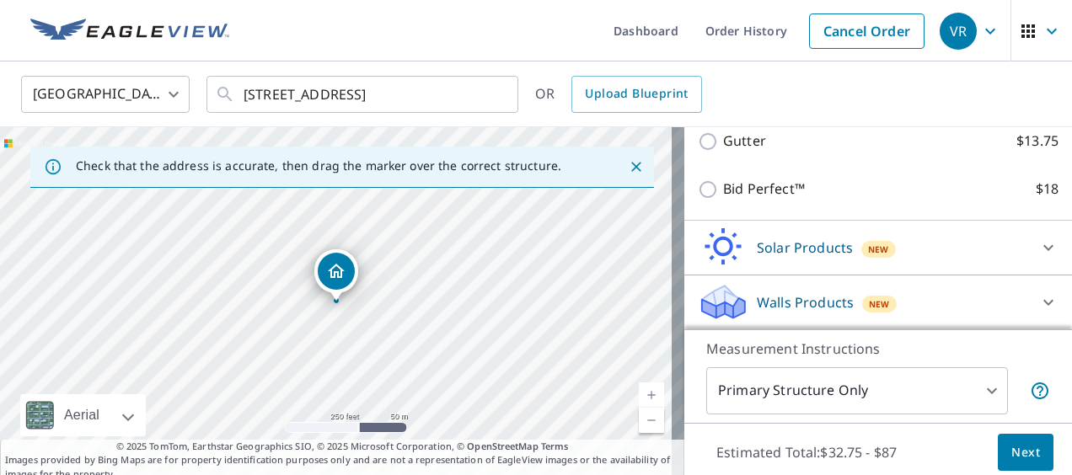 The width and height of the screenshot is (1072, 475). I want to click on span: Next, so click(1026, 453).